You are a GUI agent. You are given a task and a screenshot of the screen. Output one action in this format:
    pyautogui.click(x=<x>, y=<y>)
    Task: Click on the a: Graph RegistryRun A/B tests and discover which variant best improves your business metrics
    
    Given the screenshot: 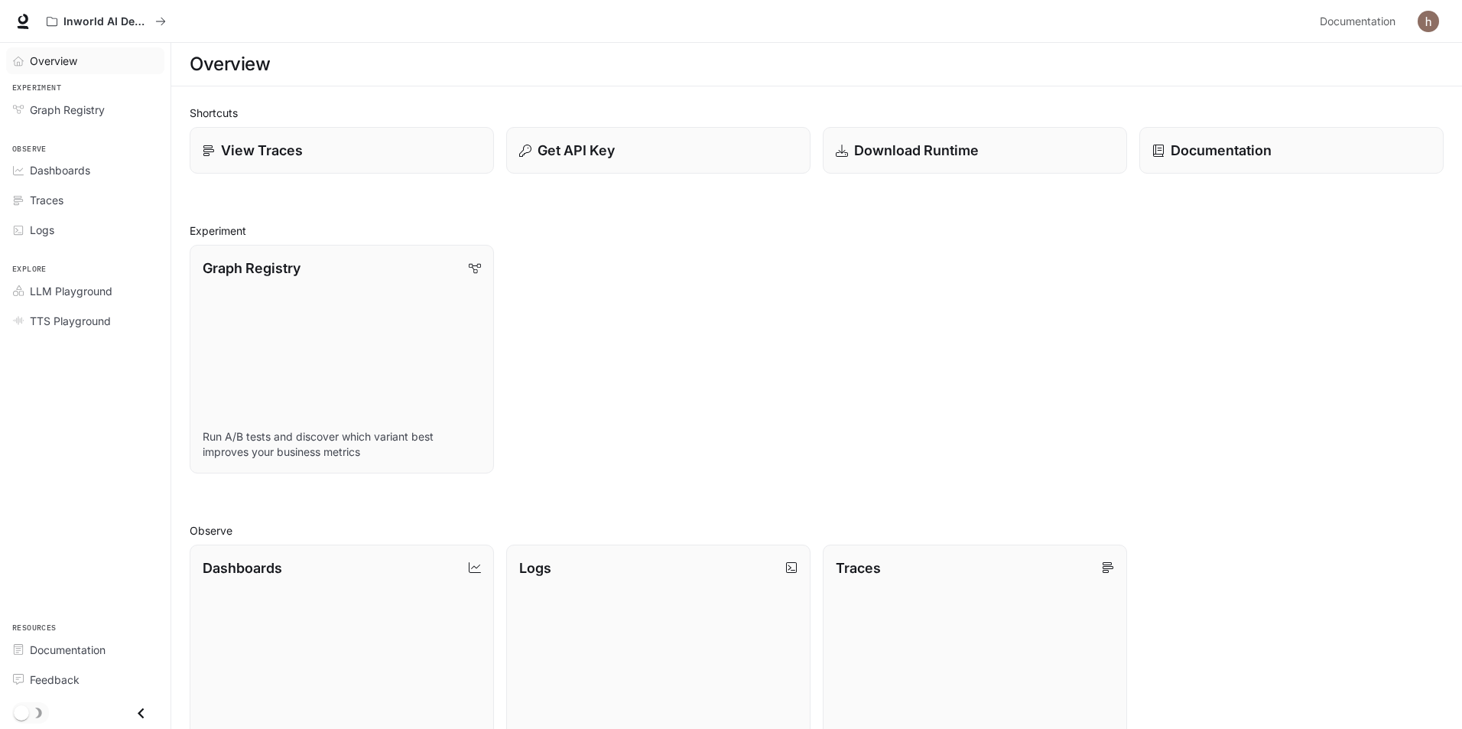 What is the action you would take?
    pyautogui.click(x=342, y=359)
    